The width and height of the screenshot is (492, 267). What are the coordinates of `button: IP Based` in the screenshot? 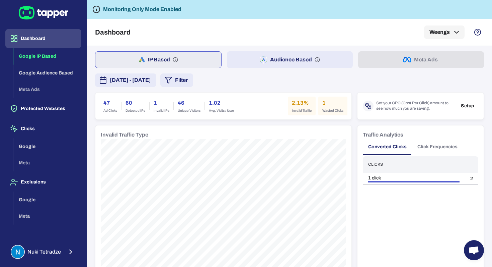 It's located at (158, 60).